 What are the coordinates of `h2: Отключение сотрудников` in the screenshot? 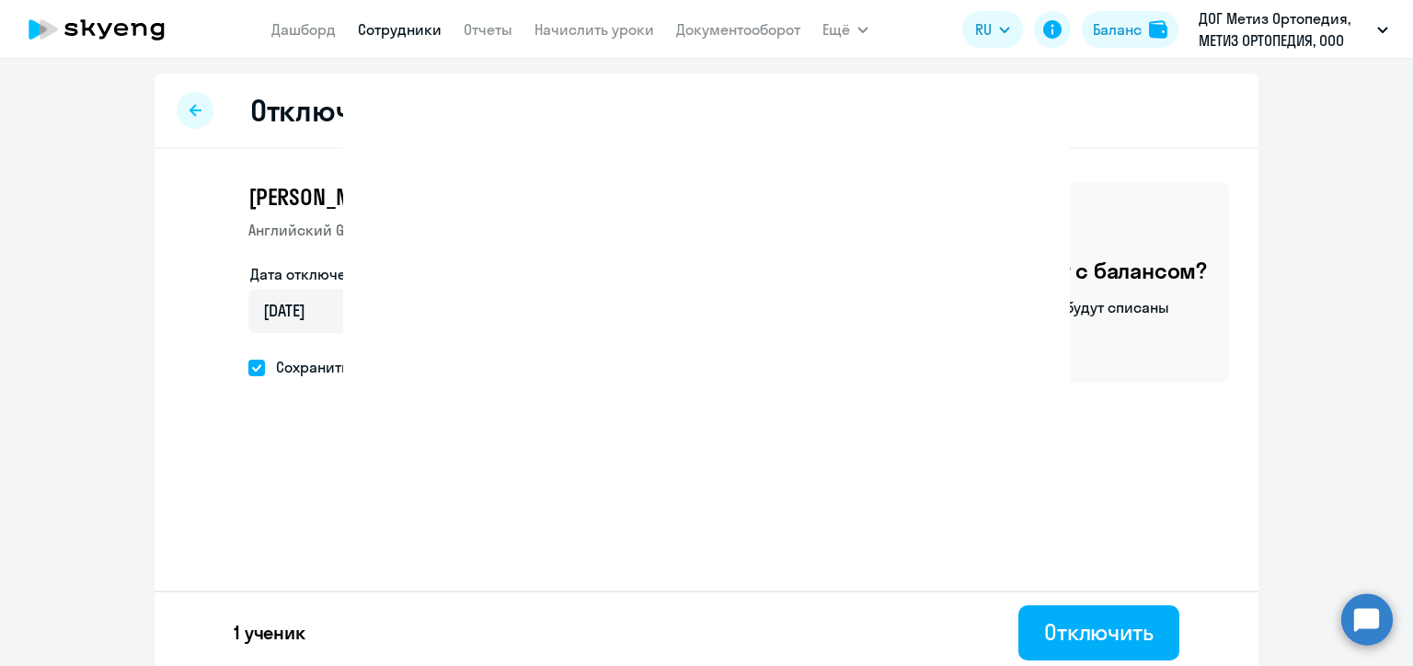 It's located at (427, 110).